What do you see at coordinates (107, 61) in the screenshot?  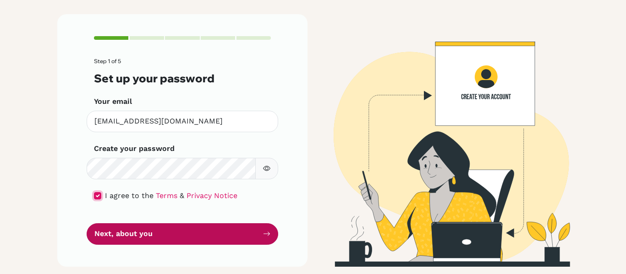 I see `span: Step 1 of 5` at bounding box center [107, 61].